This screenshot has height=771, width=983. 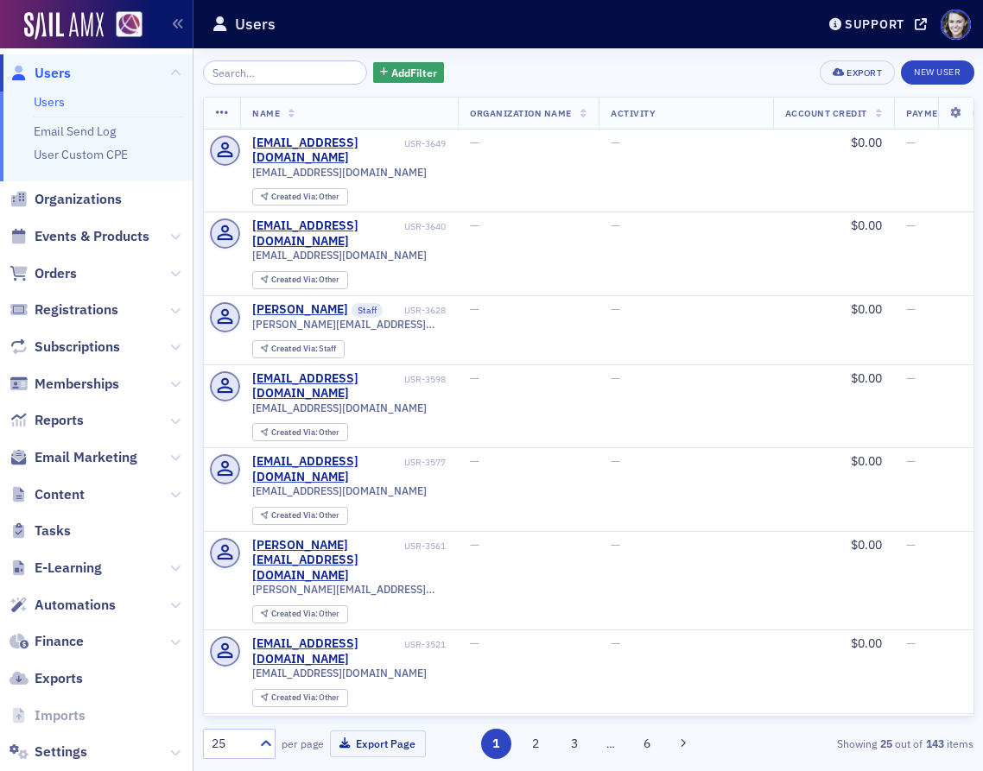 I want to click on a: Events & Products, so click(x=79, y=237).